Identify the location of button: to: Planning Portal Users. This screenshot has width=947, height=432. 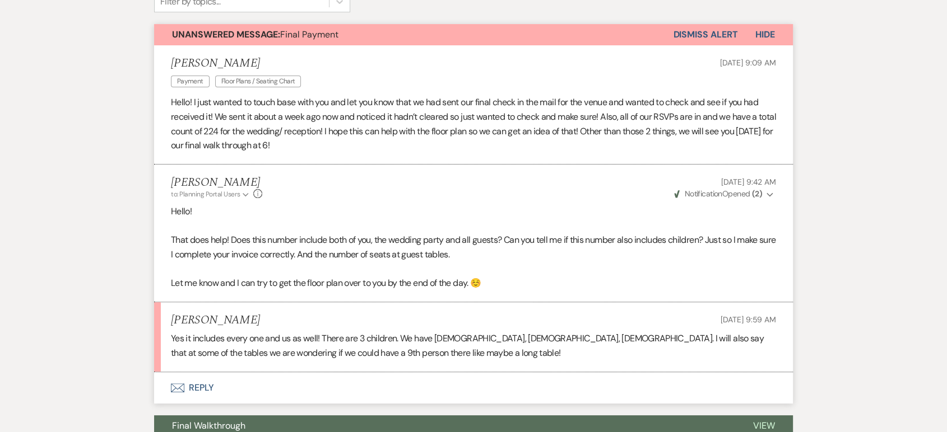
(211, 194).